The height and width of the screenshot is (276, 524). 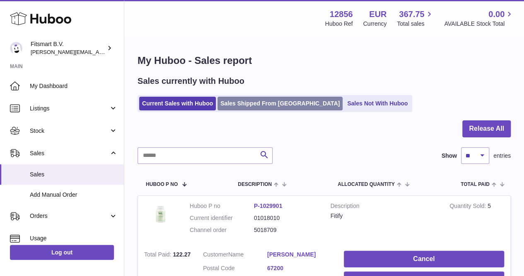 What do you see at coordinates (469, 206) in the screenshot?
I see `strong: Quantity Sold` at bounding box center [469, 206].